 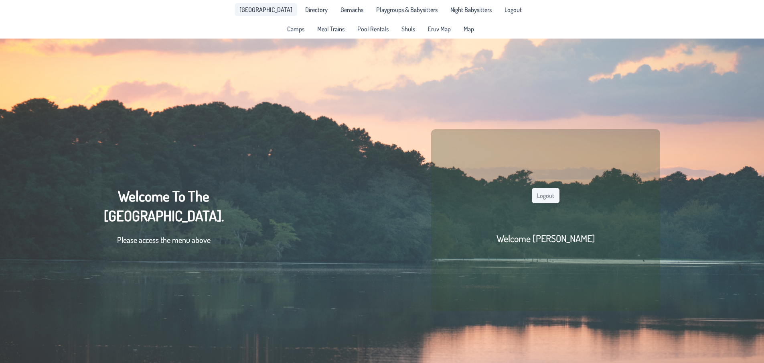 What do you see at coordinates (331, 29) in the screenshot?
I see `a: Meal Trains` at bounding box center [331, 29].